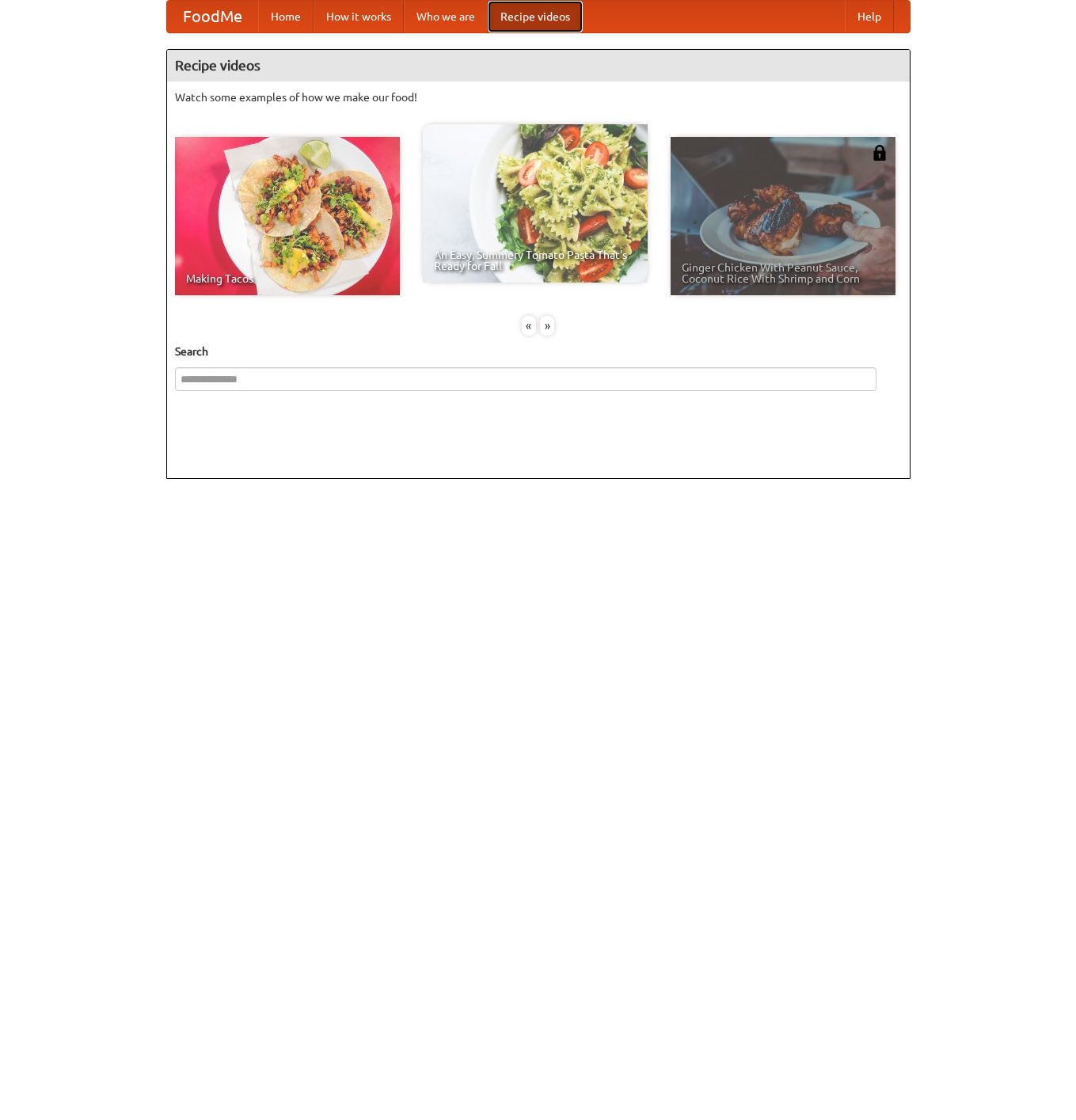 Image resolution: width=1076 pixels, height=1120 pixels. Describe the element at coordinates (288, 278) in the screenshot. I see `span: Making Tacos` at that location.